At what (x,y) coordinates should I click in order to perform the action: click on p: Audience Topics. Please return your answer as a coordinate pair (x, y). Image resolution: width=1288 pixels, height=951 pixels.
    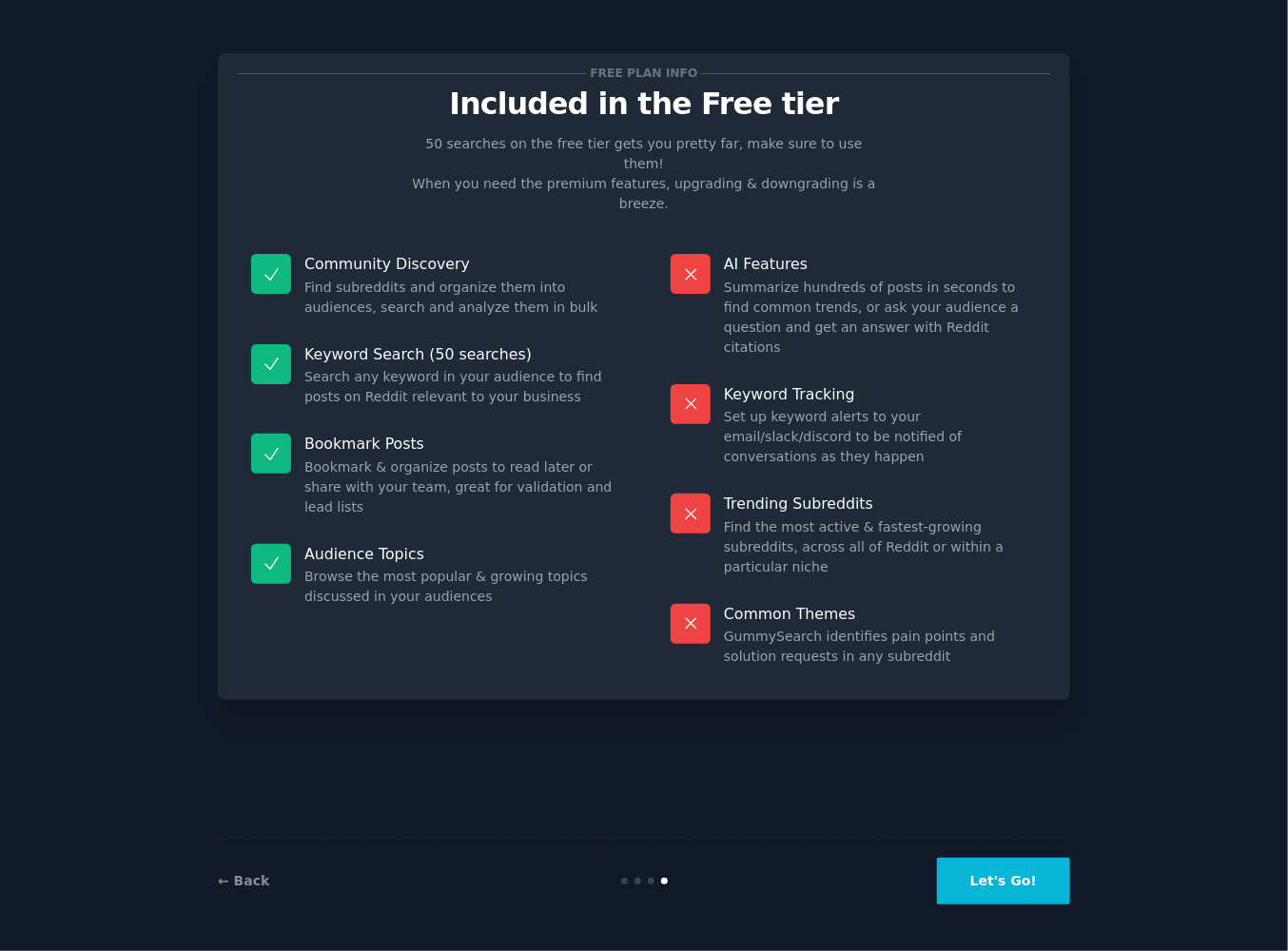
    Looking at the image, I should click on (460, 554).